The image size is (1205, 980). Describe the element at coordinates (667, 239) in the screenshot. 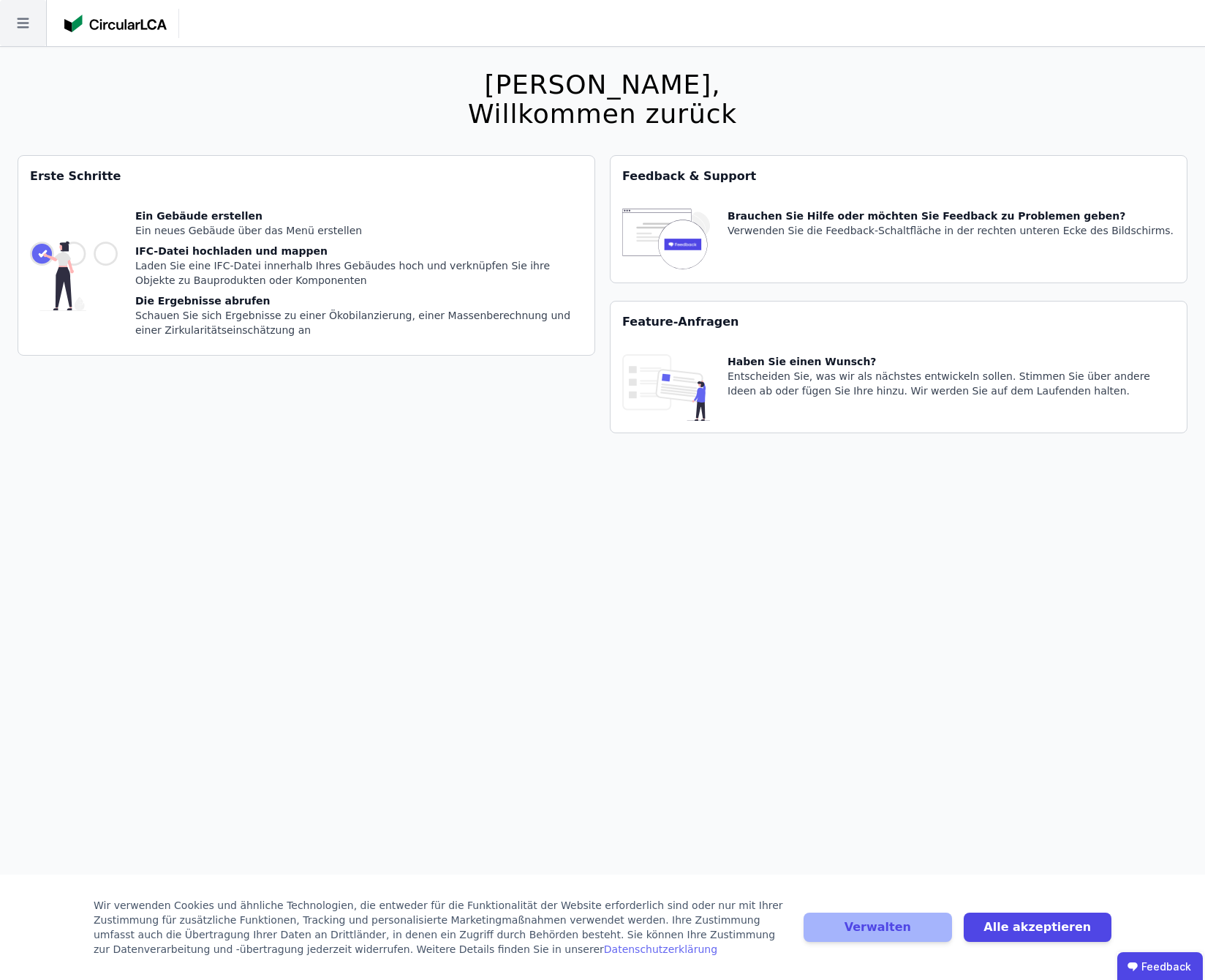

I see `img: feedback-icon-HCTs5lye.svg` at that location.